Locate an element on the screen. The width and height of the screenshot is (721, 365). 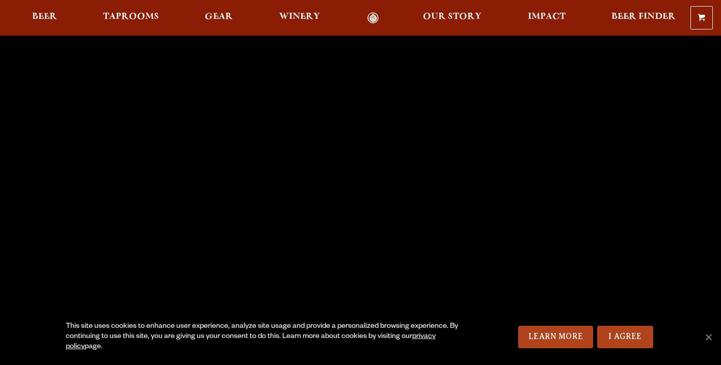
a: Impact is located at coordinates (547, 18).